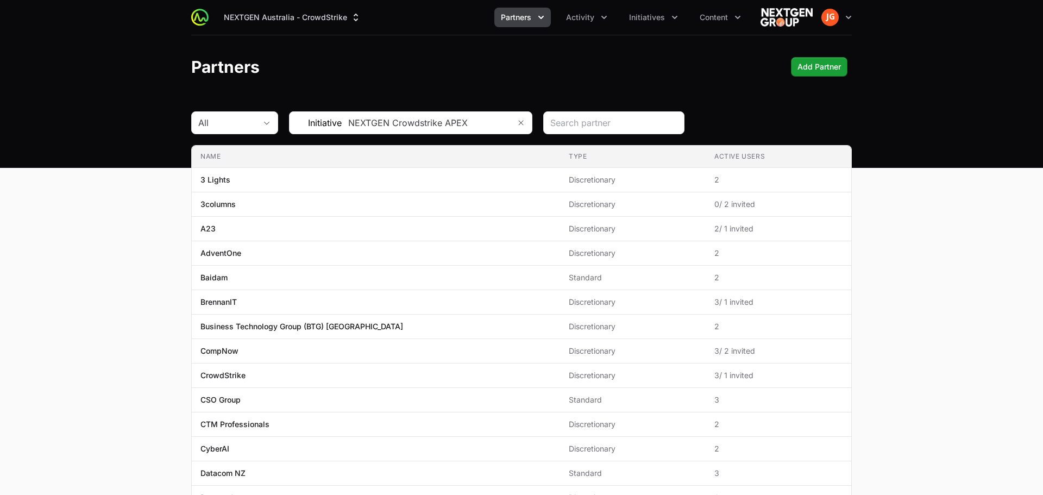 The width and height of the screenshot is (1043, 495). Describe the element at coordinates (478, 17) in the screenshot. I see `div: Main navigation` at that location.